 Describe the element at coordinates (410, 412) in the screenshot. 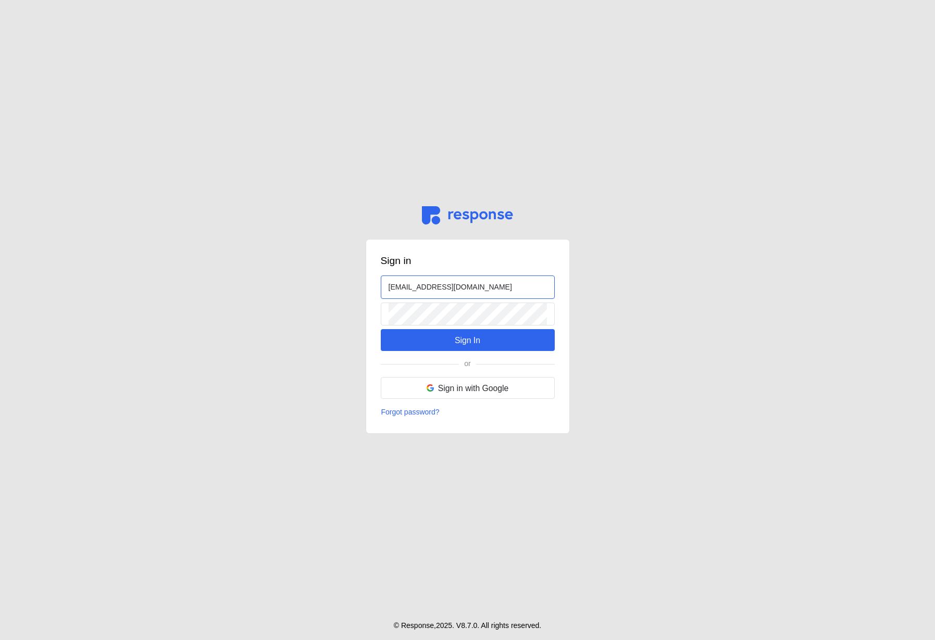

I see `button: Forgot password?` at that location.